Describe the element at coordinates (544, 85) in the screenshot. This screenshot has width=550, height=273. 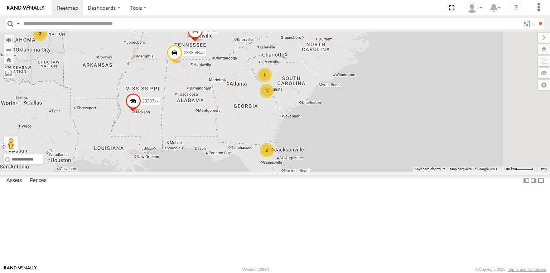
I see `label: Map Settings` at that location.